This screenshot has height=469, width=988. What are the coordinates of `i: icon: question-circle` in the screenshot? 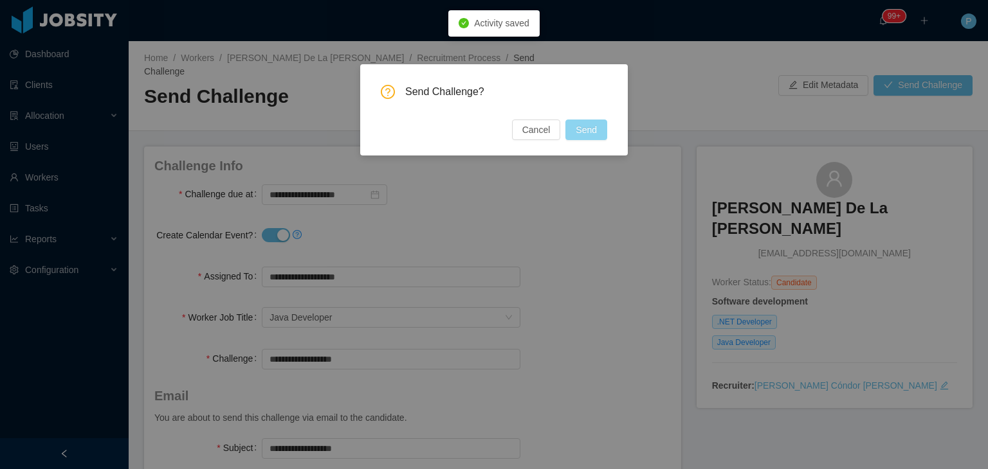 It's located at (388, 92).